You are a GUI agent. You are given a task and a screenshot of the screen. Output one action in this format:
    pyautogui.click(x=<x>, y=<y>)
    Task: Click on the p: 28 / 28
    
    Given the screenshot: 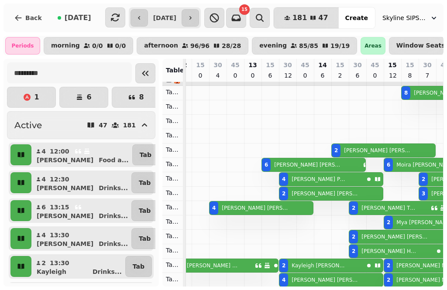 What is the action you would take?
    pyautogui.click(x=231, y=46)
    